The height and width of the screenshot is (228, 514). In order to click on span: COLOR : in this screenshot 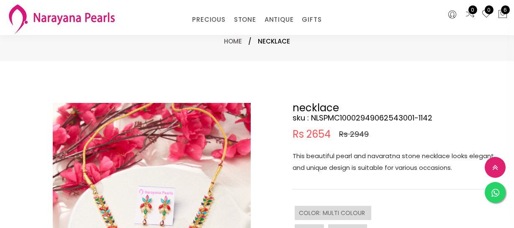, I will do `click(310, 213)`.